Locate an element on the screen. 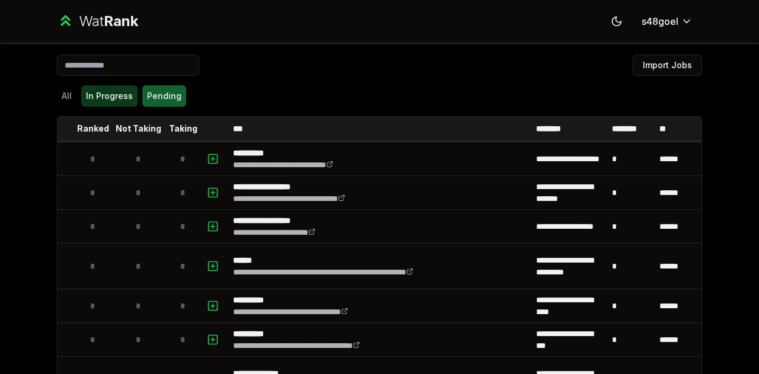 The height and width of the screenshot is (374, 759). a: WatRank is located at coordinates (97, 21).